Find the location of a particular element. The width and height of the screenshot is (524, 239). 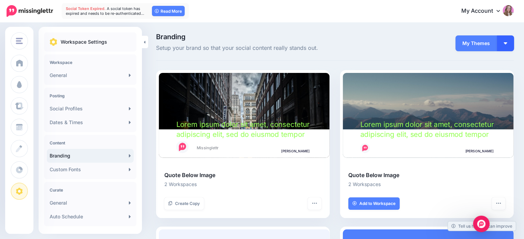

a: Read More is located at coordinates (168, 11).